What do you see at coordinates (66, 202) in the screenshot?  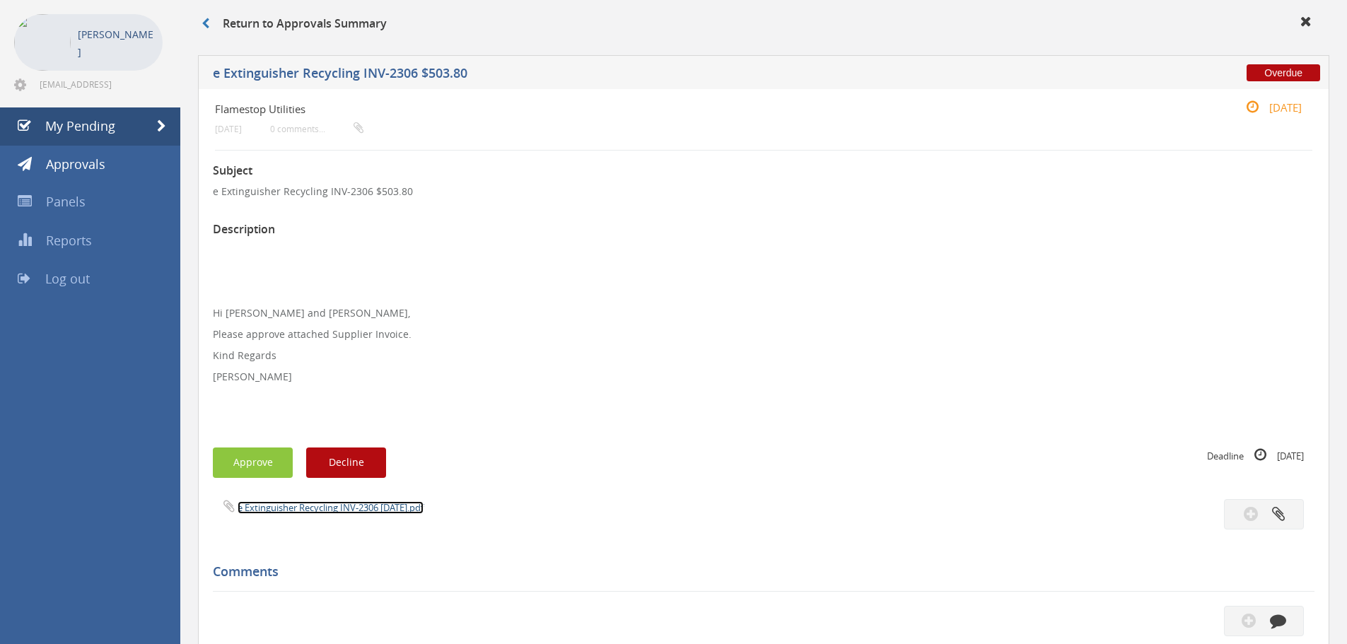 I see `span: Panels` at bounding box center [66, 202].